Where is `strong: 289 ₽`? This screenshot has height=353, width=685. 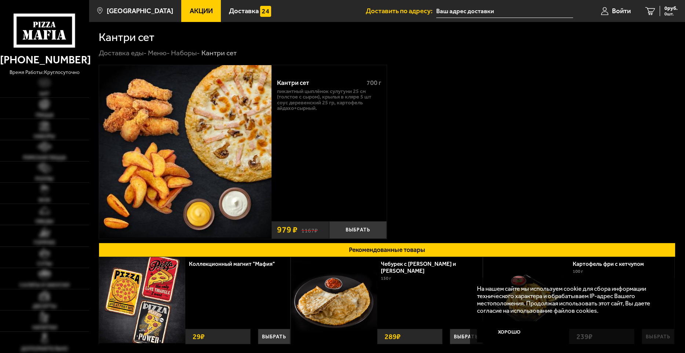
strong: 289 ₽ is located at coordinates (392, 337).